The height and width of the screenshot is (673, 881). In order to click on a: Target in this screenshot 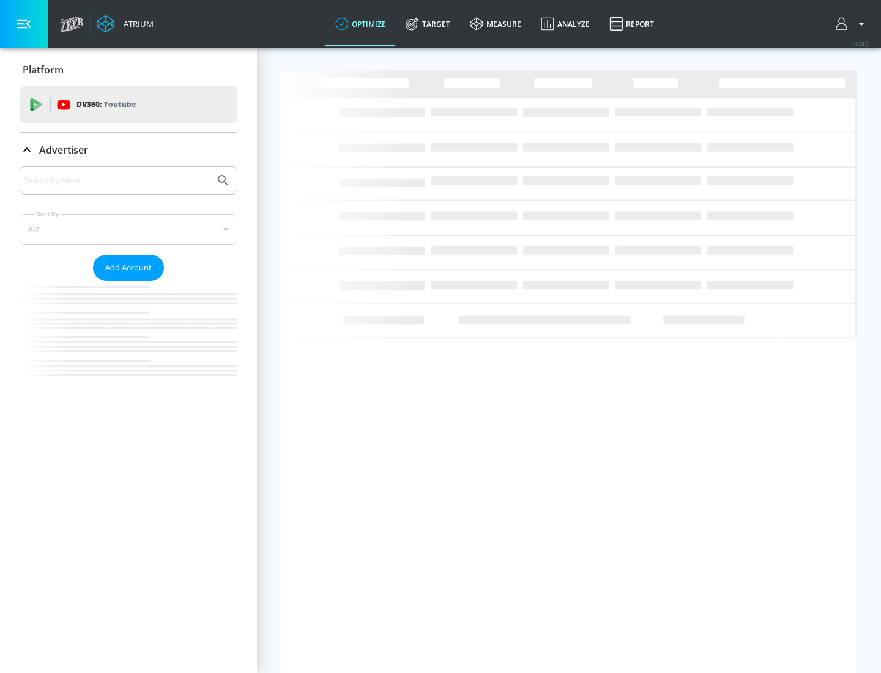, I will do `click(428, 24)`.